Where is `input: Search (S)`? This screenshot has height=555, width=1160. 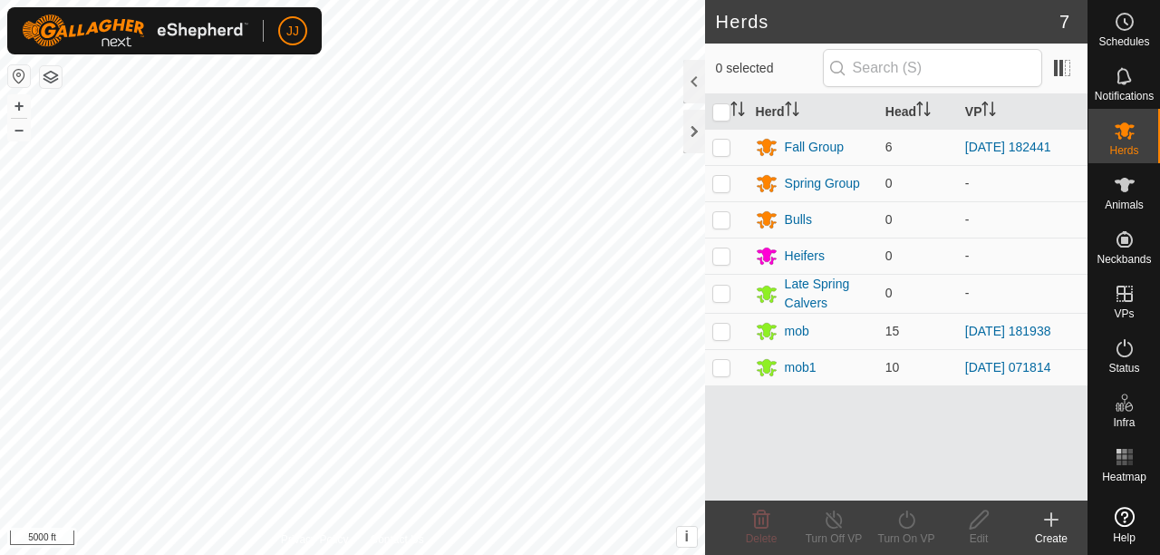 input: Search (S) is located at coordinates (932, 68).